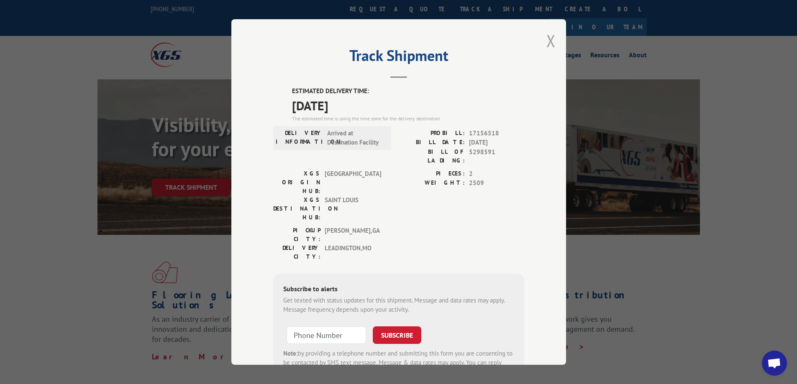  I want to click on span: 17156518, so click(496, 133).